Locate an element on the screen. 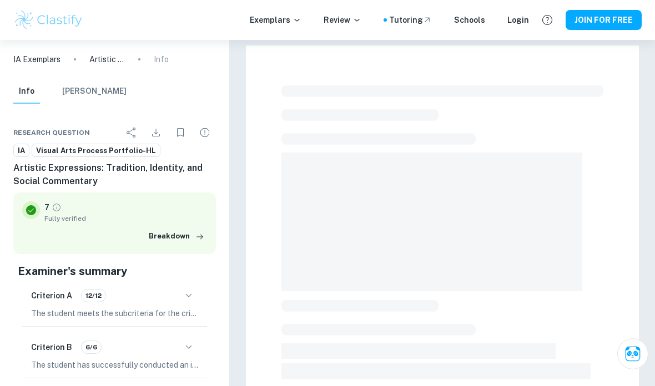  h6: Artistic Expressions: Tradition, Identity, and Social Commentary is located at coordinates (114, 175).